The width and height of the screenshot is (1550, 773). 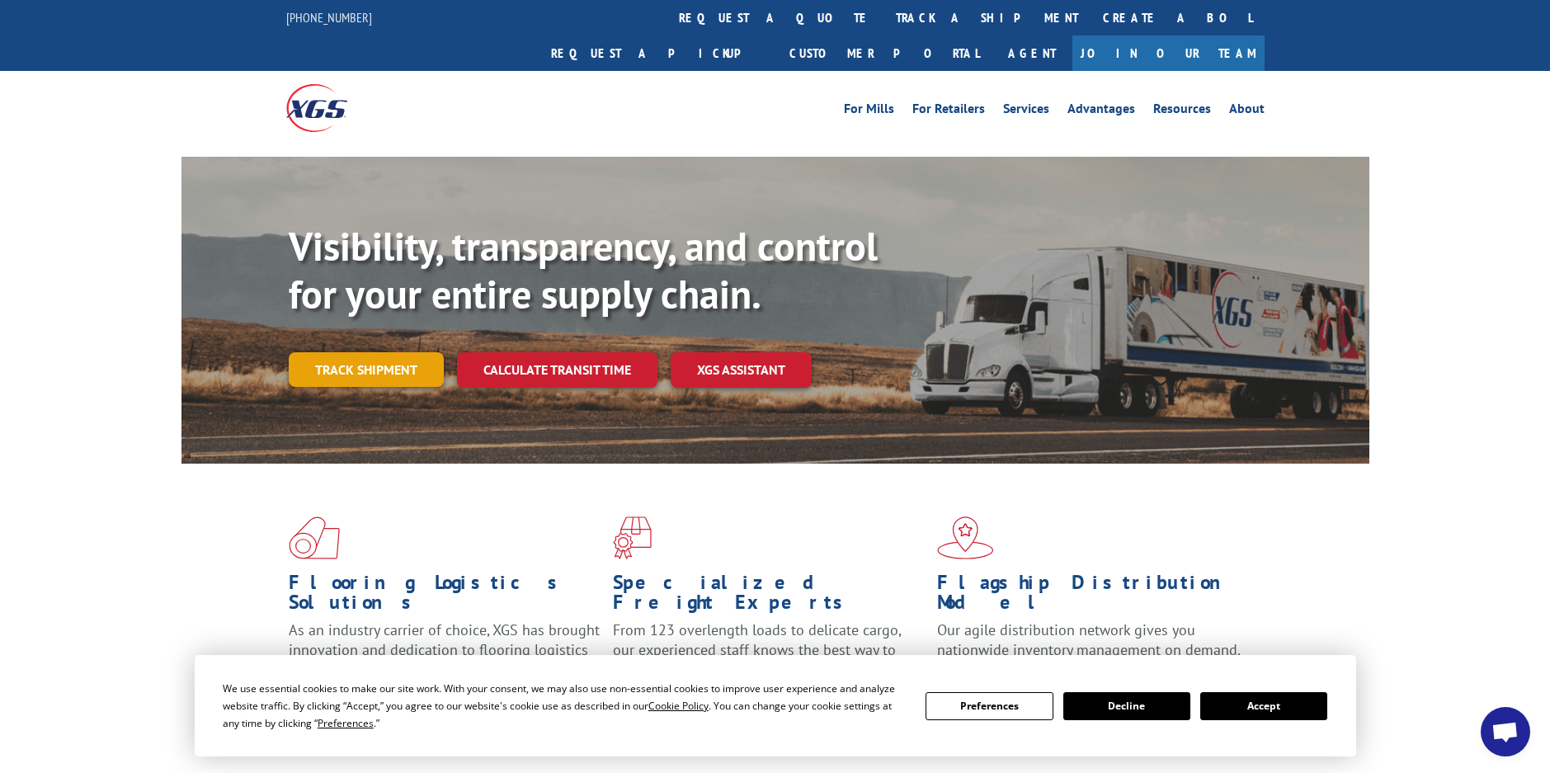 I want to click on img: xgs-icon-flagship-distribution-model-red, so click(x=965, y=538).